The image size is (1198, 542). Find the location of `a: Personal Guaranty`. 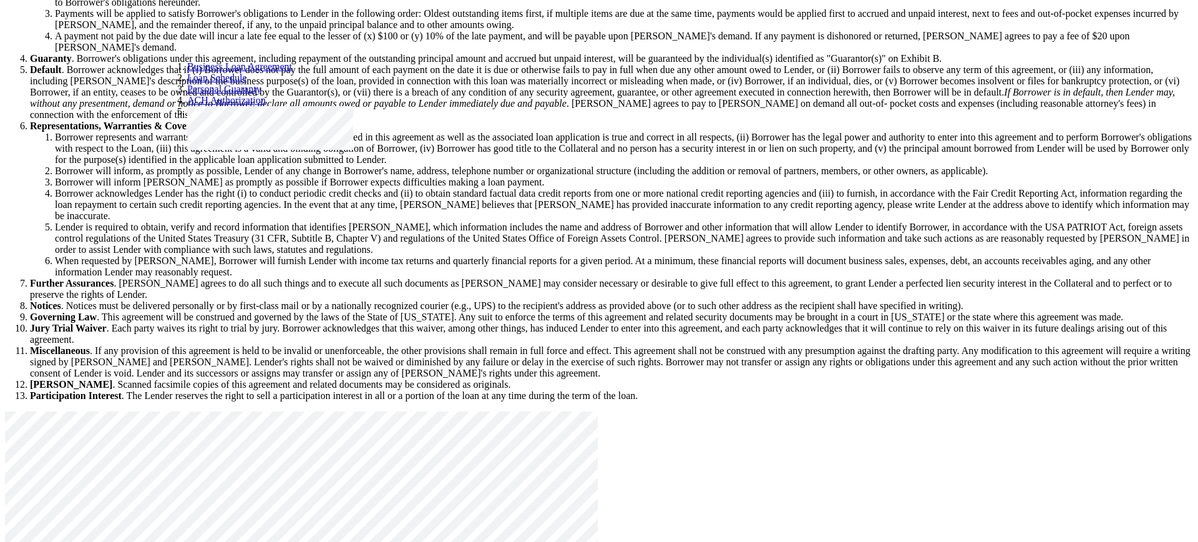

a: Personal Guaranty is located at coordinates (224, 89).